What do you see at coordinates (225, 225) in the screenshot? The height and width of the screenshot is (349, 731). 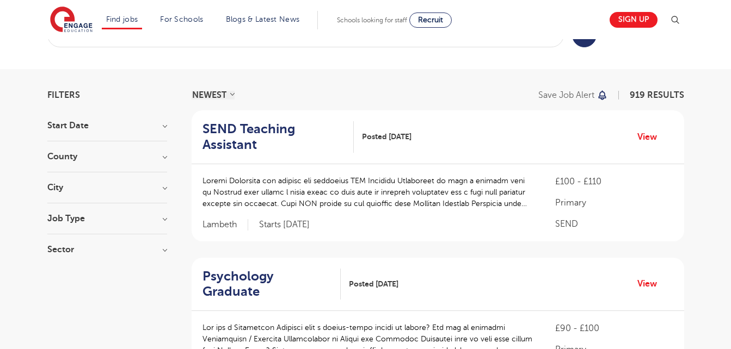 I see `span: Lambeth` at bounding box center [225, 225].